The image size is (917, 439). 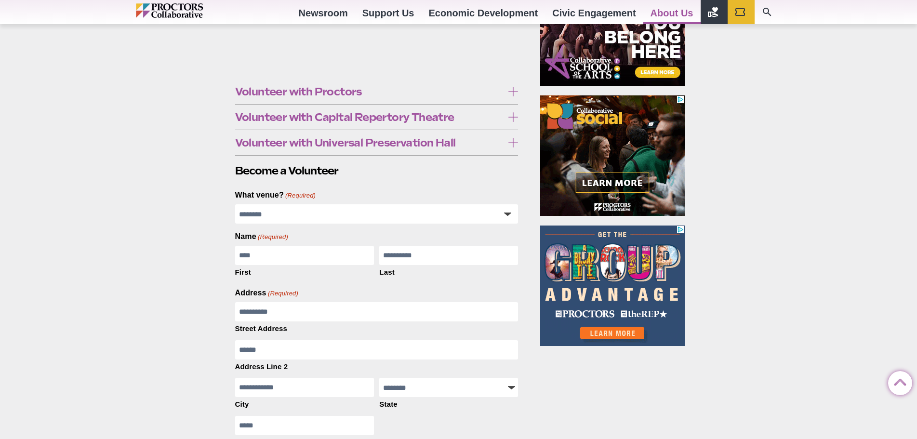 What do you see at coordinates (266, 293) in the screenshot?
I see `legend: Address` at bounding box center [266, 293].